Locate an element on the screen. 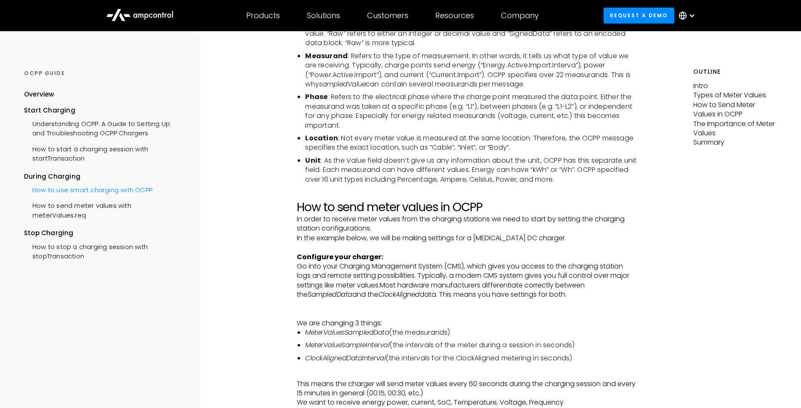  em: MeterValuesSampledData is located at coordinates (347, 332).